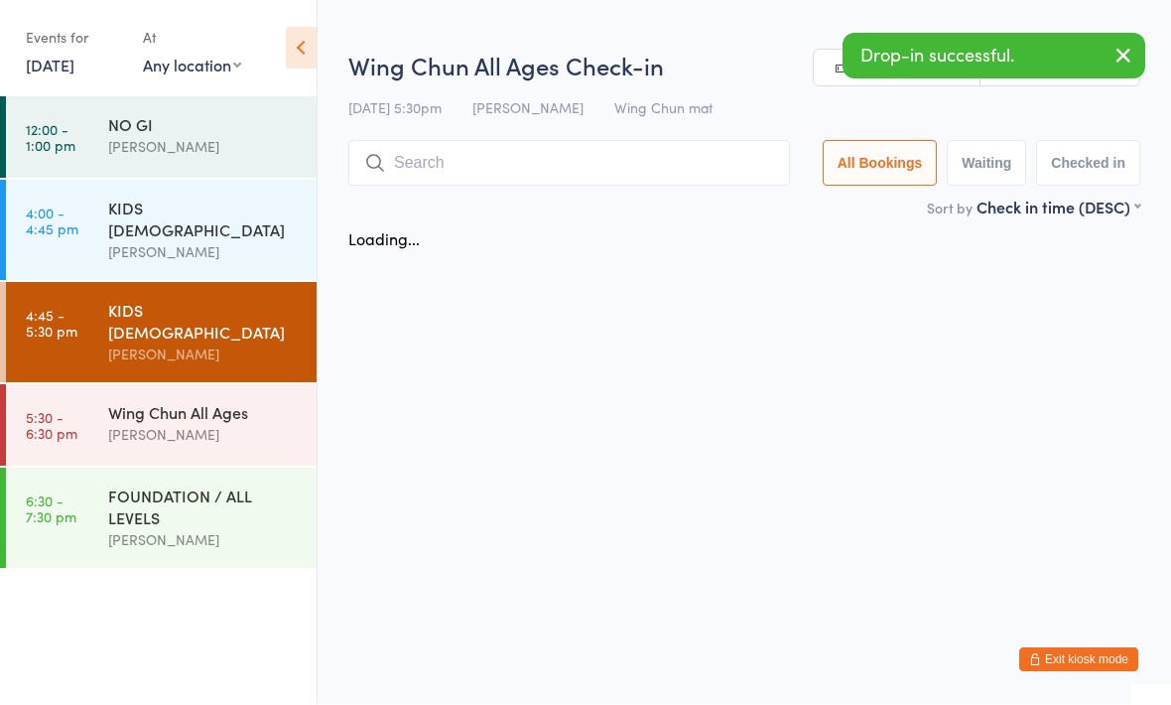 This screenshot has width=1171, height=705. I want to click on time: 5:30 - 6:30 pm, so click(52, 426).